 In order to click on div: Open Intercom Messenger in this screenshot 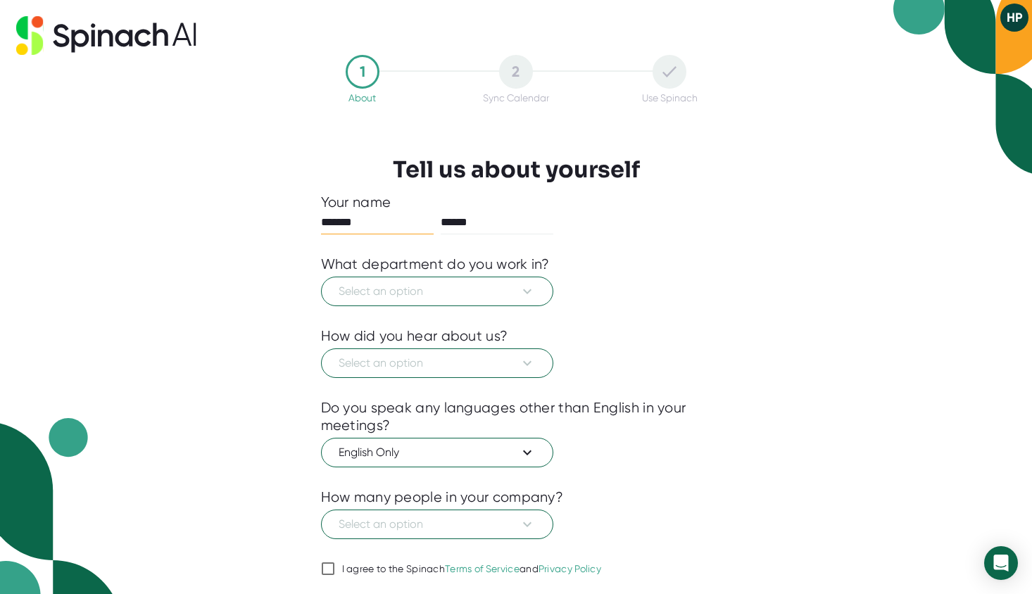, I will do `click(1001, 563)`.